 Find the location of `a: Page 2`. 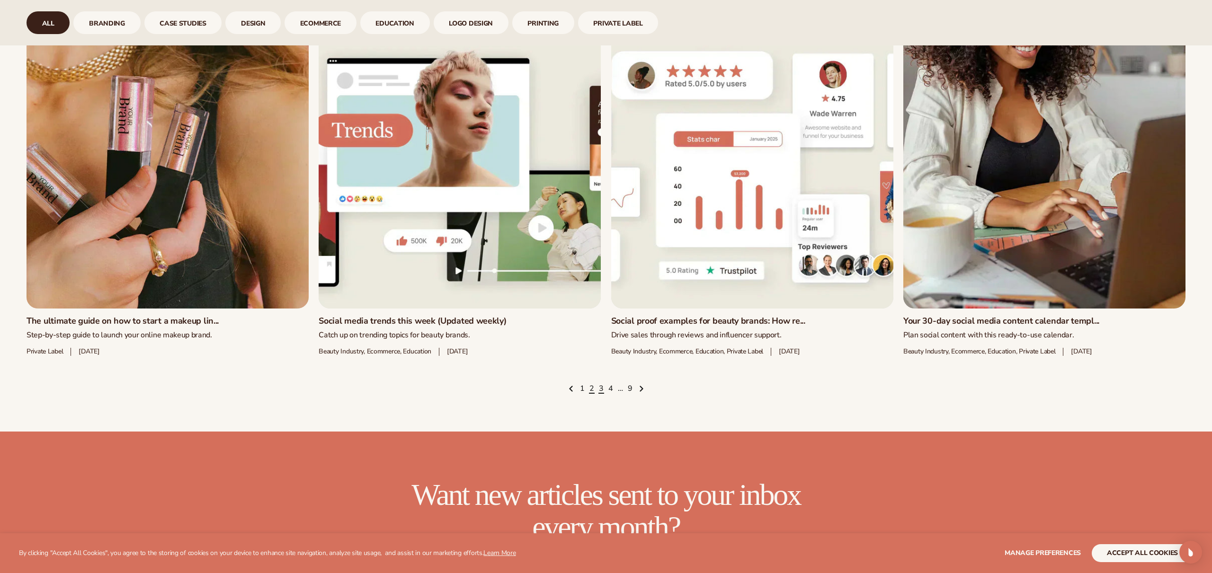

a: Page 2 is located at coordinates (592, 389).